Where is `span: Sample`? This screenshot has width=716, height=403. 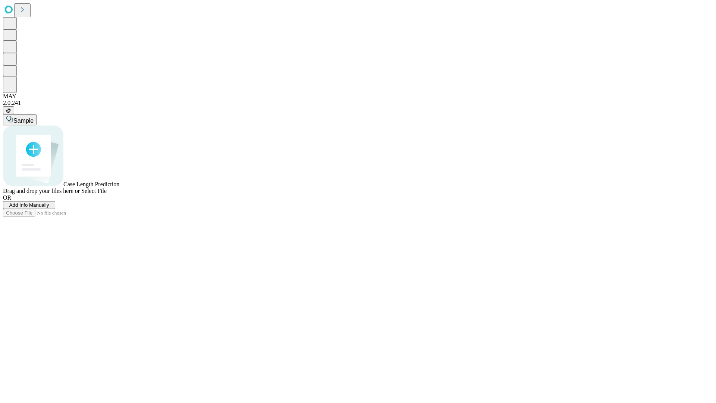
span: Sample is located at coordinates (23, 120).